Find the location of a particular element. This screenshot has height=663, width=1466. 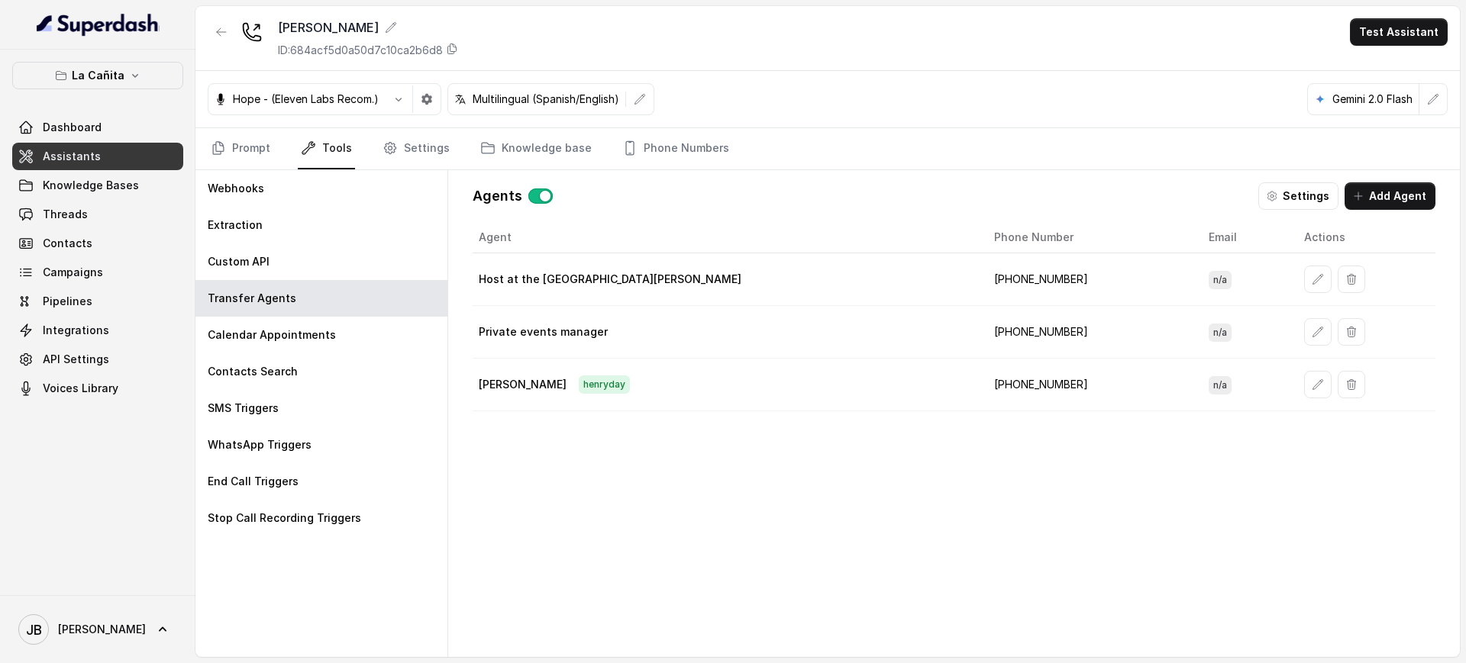

a: Dashboard is located at coordinates (98, 127).